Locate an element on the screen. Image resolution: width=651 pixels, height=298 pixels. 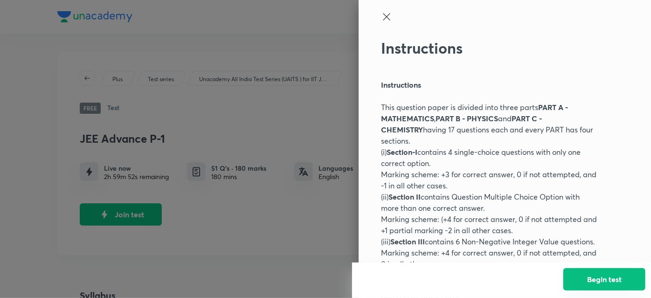
p: (iii) contains 6 Non-Negative Integer Value questions. is located at coordinates (489, 241).